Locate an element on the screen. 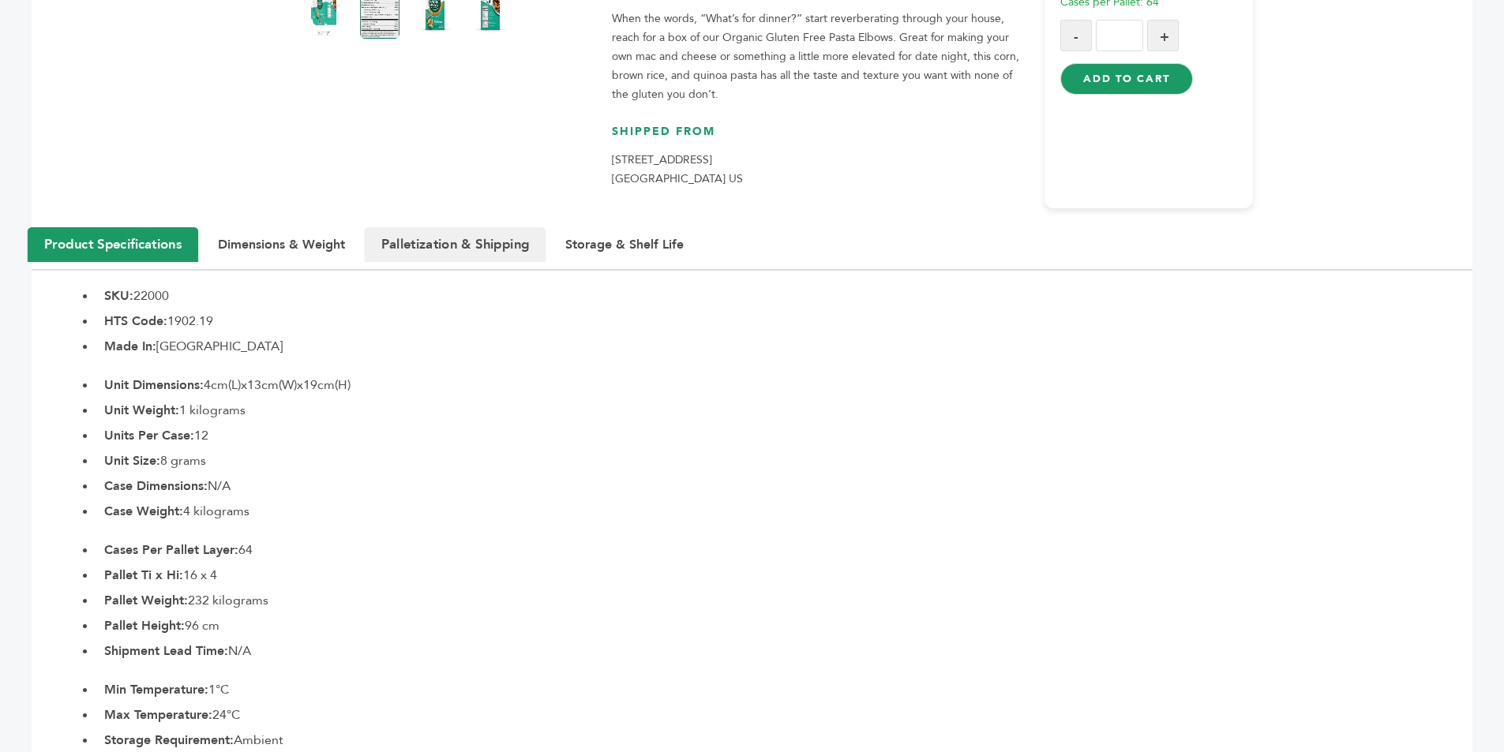 This screenshot has height=752, width=1504. button: Dimensions & Weight is located at coordinates (281, 245).